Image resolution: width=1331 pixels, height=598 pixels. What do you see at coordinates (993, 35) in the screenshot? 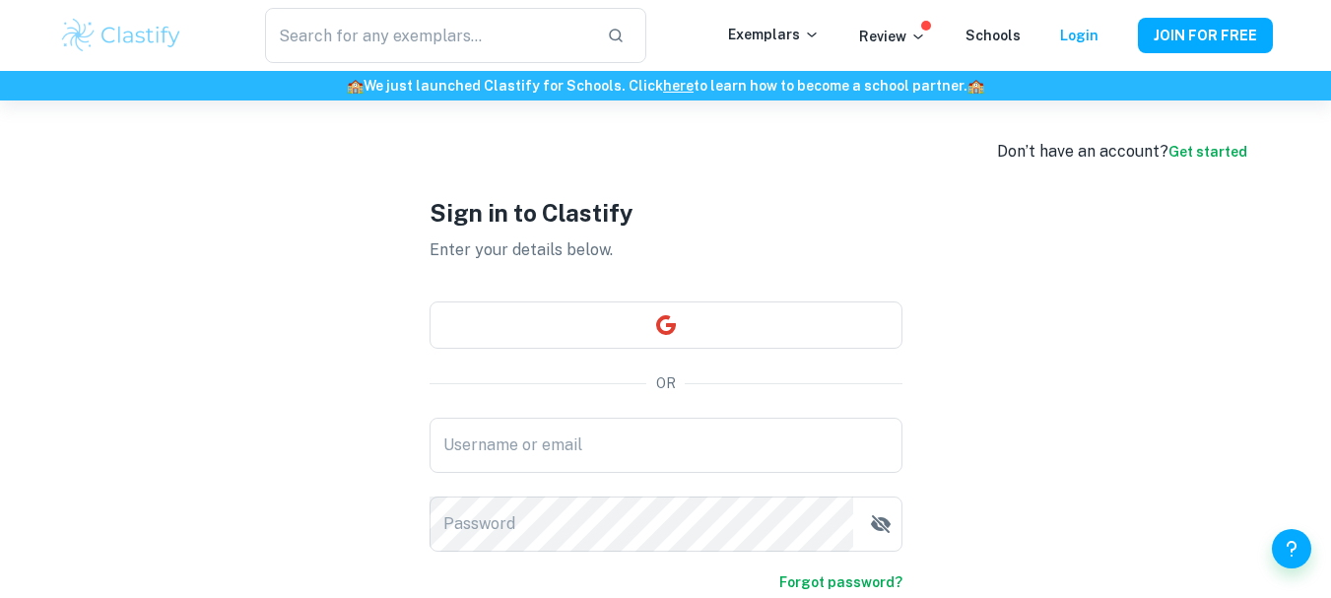
I see `a: Schools` at bounding box center [993, 35].